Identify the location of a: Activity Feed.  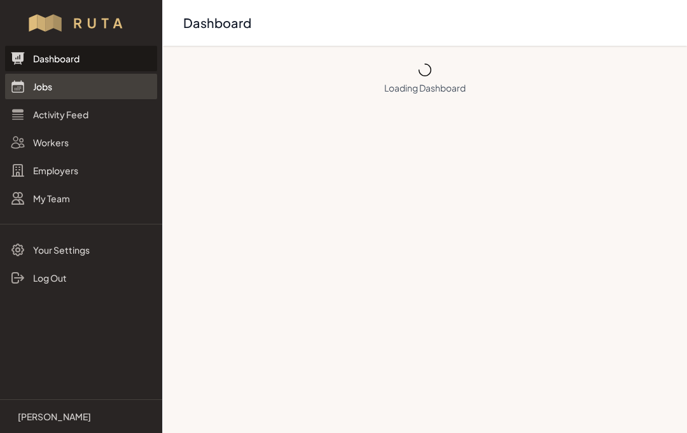
(81, 114).